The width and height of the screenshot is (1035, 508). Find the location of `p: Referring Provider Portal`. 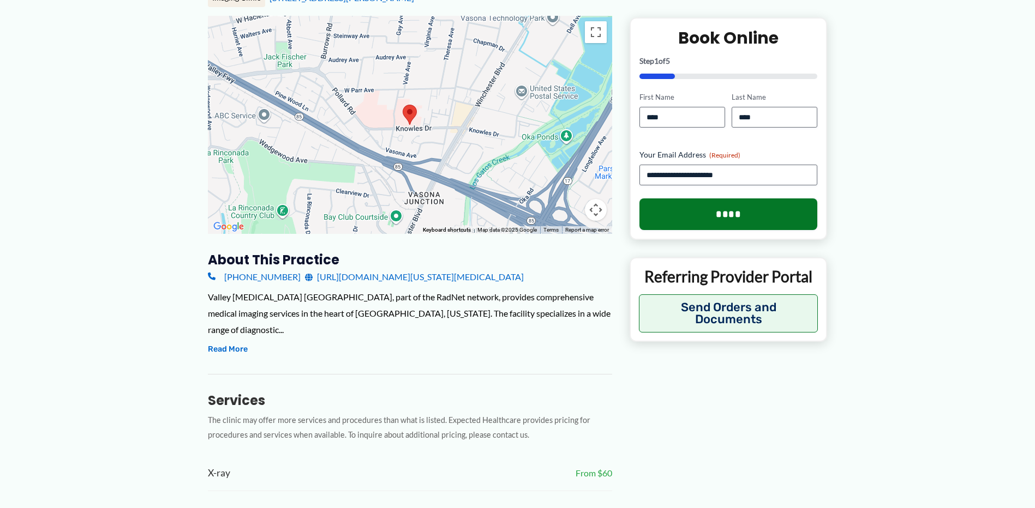

p: Referring Provider Portal is located at coordinates (728, 277).